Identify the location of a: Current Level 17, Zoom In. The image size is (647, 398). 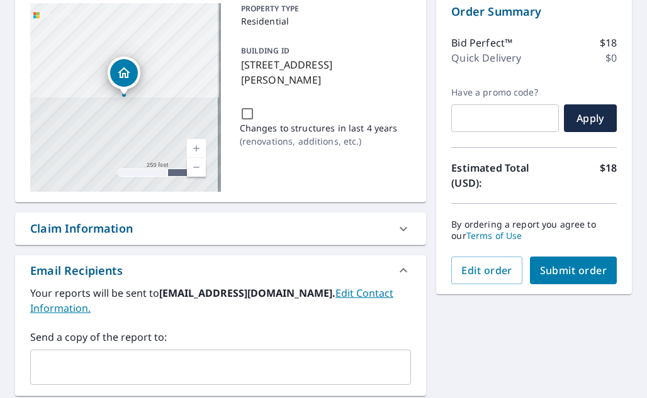
(196, 149).